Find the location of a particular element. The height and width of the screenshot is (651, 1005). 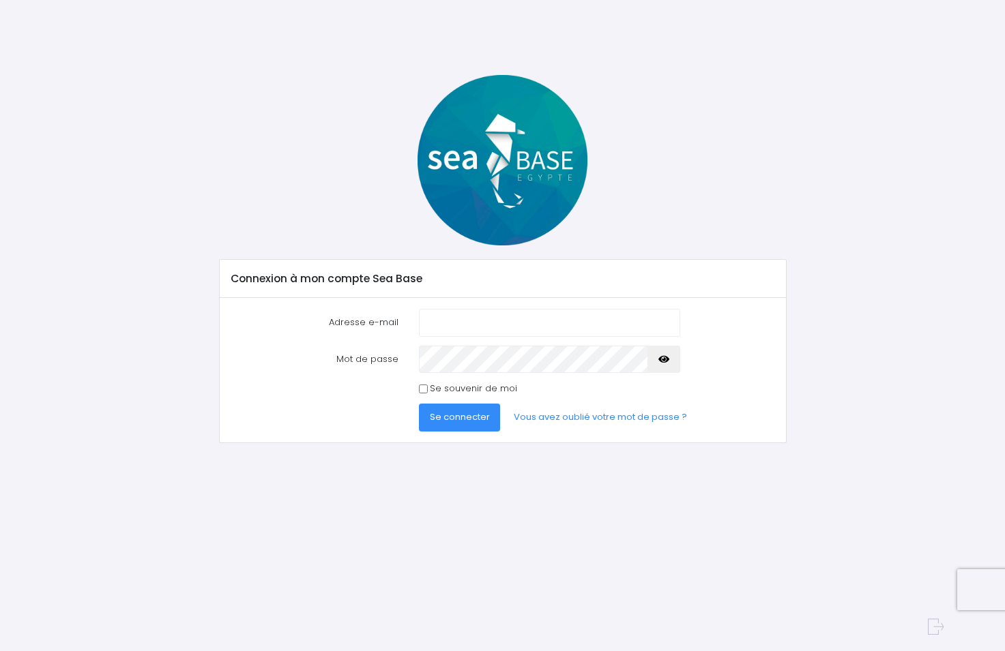

label: Se souvenir de moi is located at coordinates (473, 389).